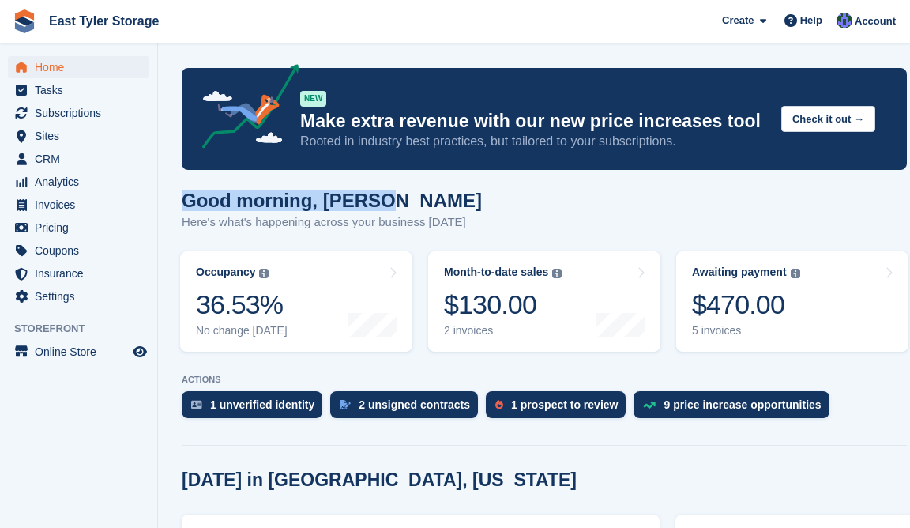 The height and width of the screenshot is (528, 910). What do you see at coordinates (811, 21) in the screenshot?
I see `span: Help` at bounding box center [811, 21].